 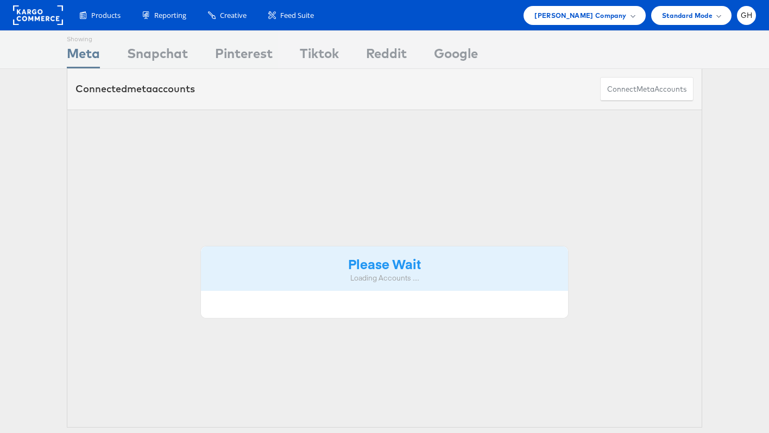 I want to click on span: GH, so click(x=746, y=15).